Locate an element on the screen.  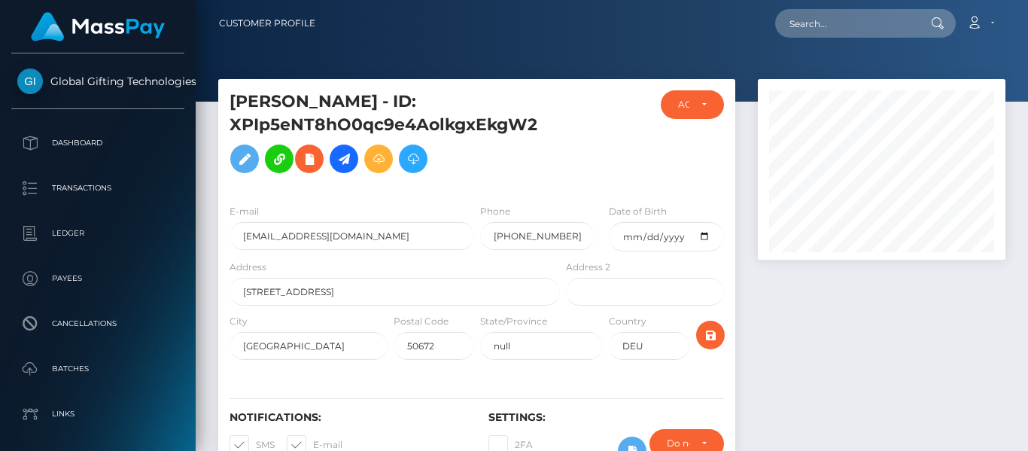
a: Batches is located at coordinates (98, 369).